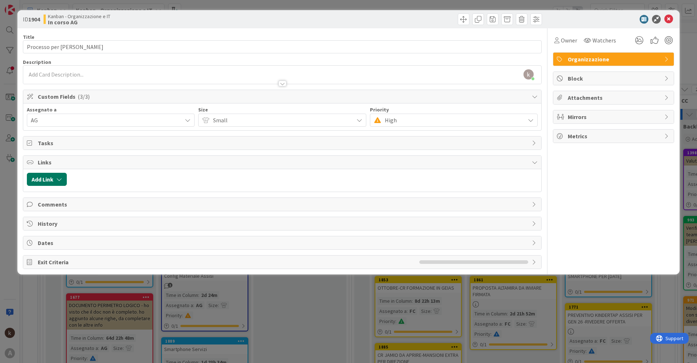 This screenshot has width=697, height=363. I want to click on span: History, so click(283, 224).